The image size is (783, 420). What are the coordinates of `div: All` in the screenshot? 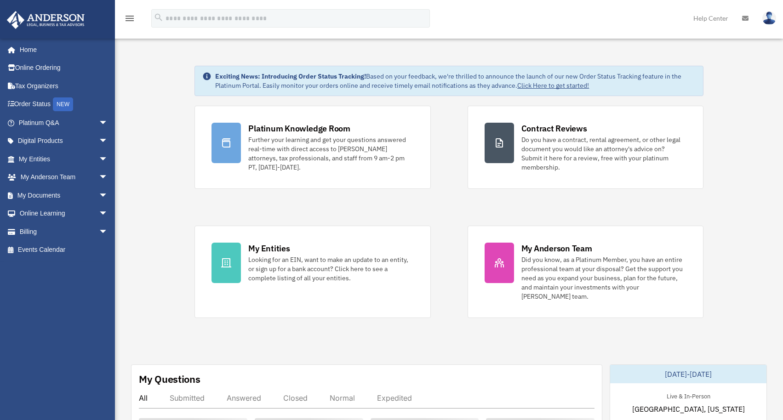 It's located at (143, 398).